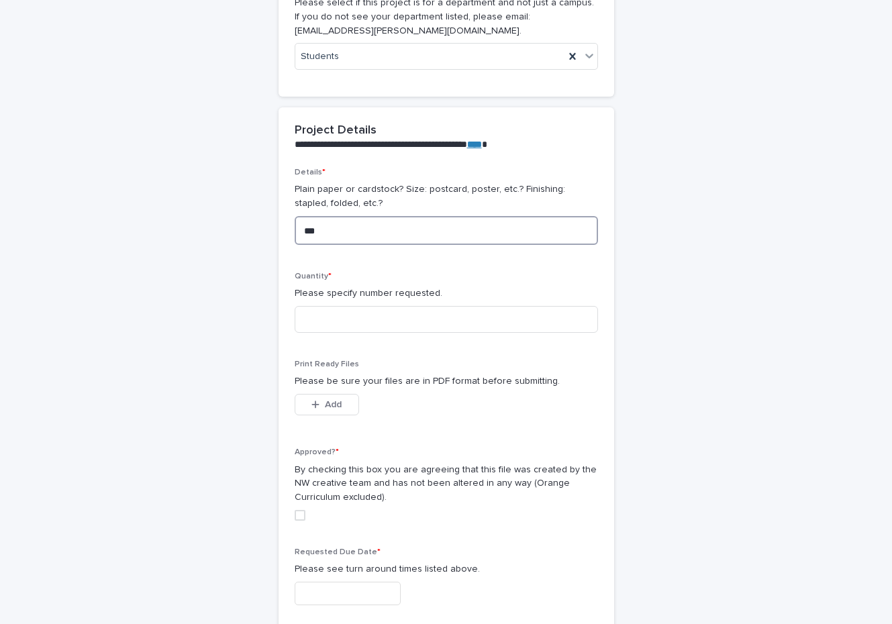  Describe the element at coordinates (310, 173) in the screenshot. I see `span: Details` at that location.